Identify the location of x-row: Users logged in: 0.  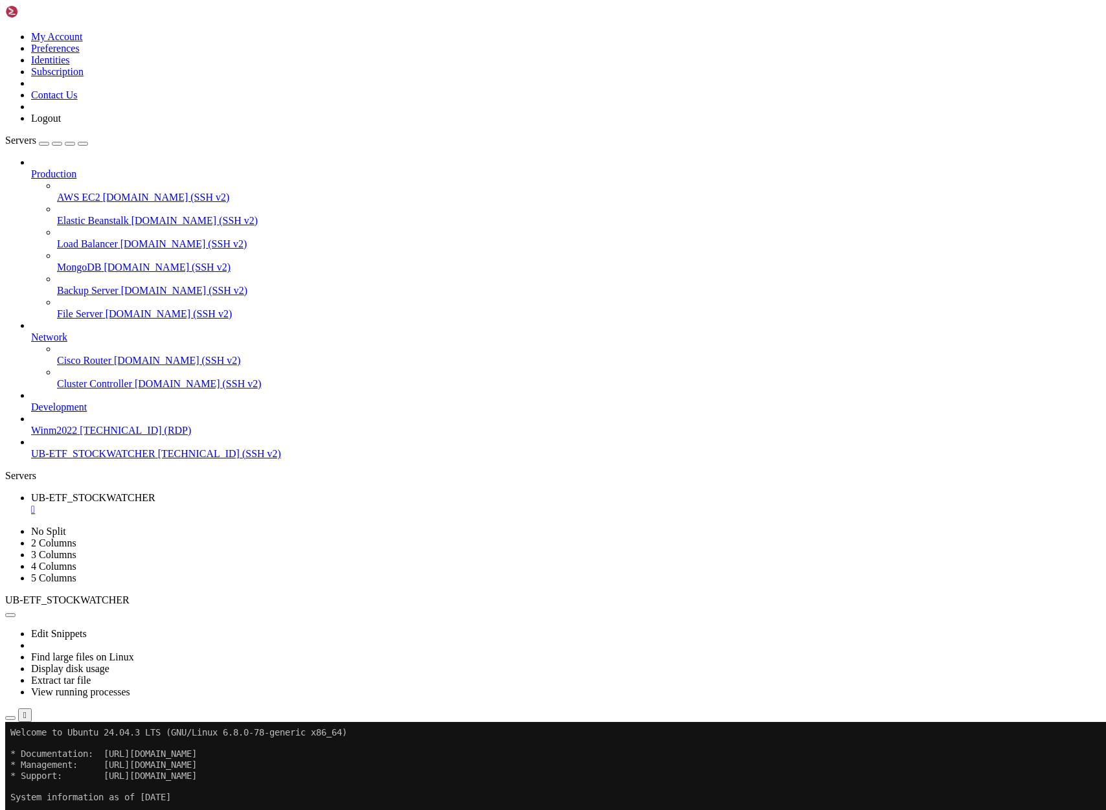
(471, 150).